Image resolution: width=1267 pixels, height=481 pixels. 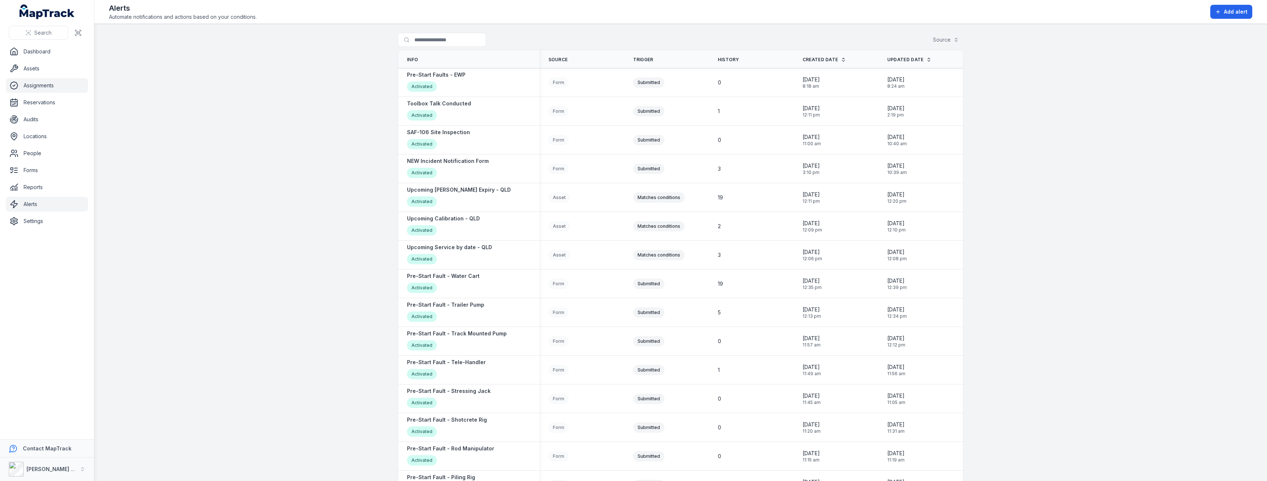 What do you see at coordinates (720, 226) in the screenshot?
I see `span: 2` at bounding box center [720, 226].